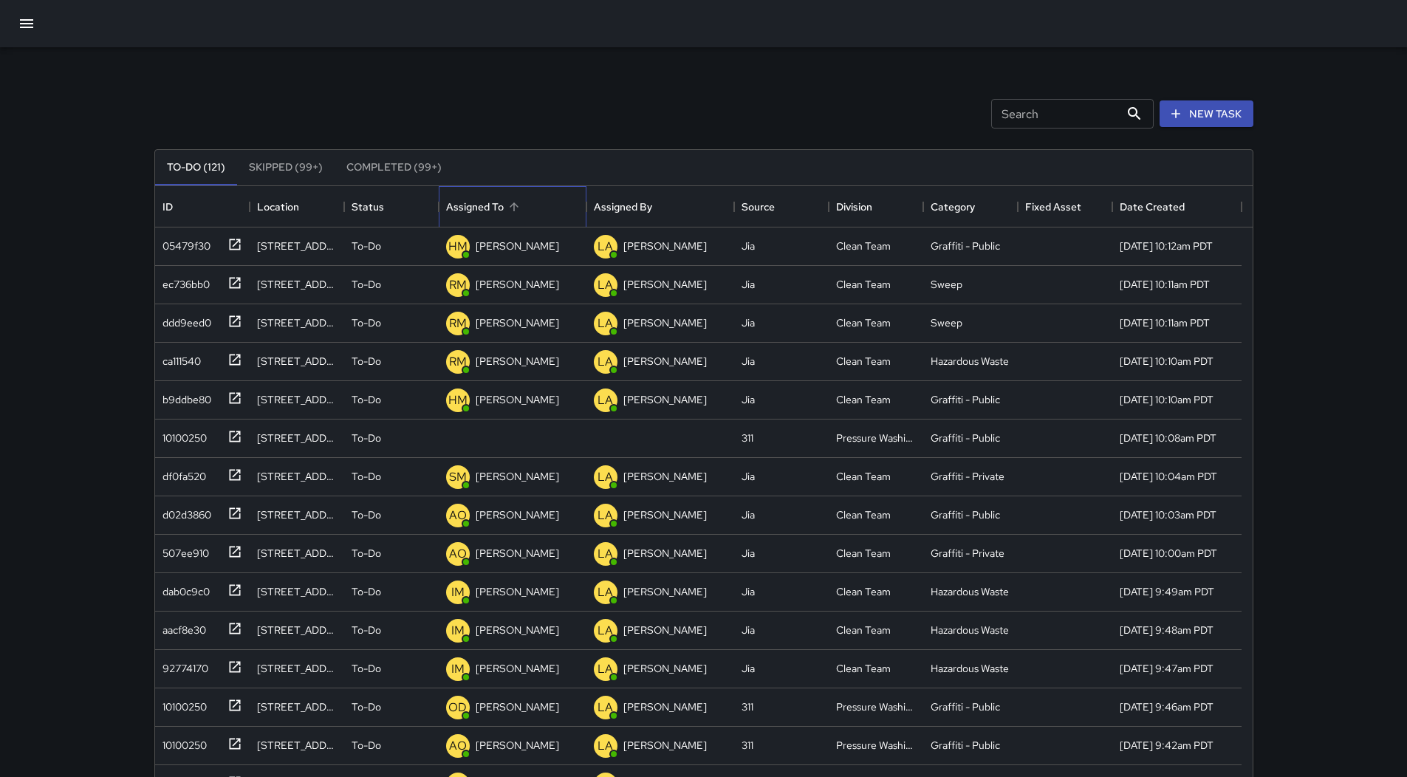  Describe the element at coordinates (458, 477) in the screenshot. I see `p: SM` at that location.